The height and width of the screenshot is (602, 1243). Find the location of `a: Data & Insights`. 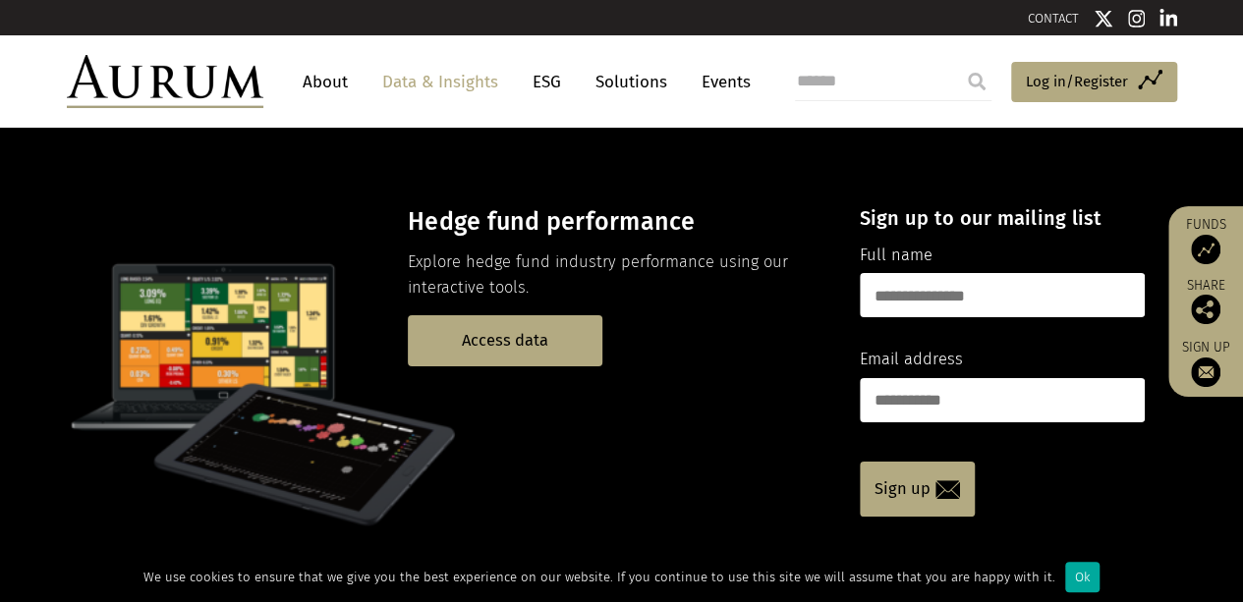

a: Data & Insights is located at coordinates (440, 82).